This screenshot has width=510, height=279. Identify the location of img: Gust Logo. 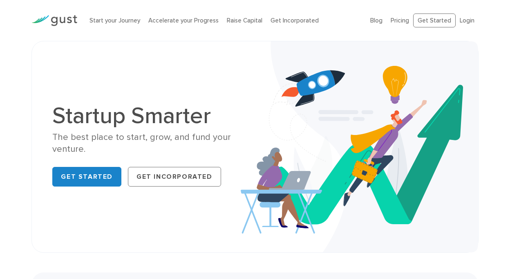
(54, 20).